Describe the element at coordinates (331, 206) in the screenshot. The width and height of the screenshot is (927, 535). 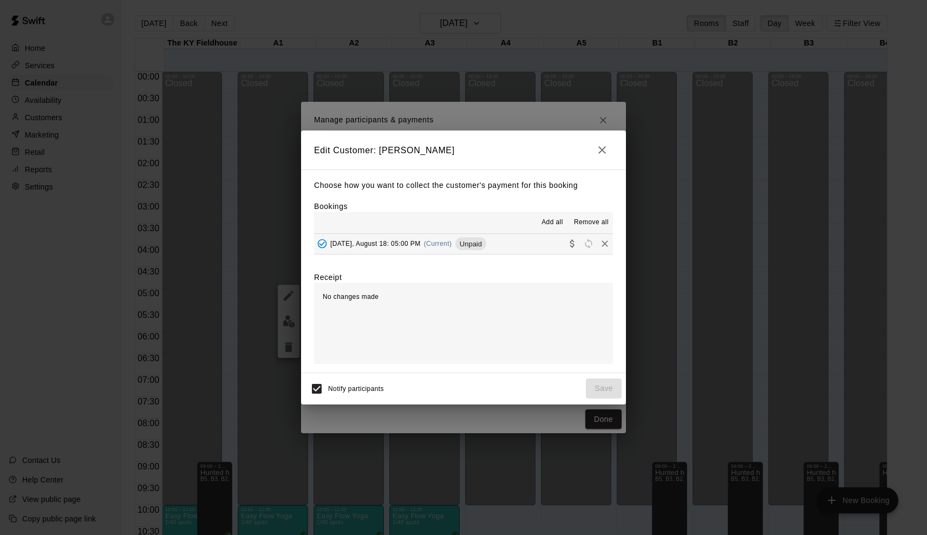
I see `label: Bookings` at that location.